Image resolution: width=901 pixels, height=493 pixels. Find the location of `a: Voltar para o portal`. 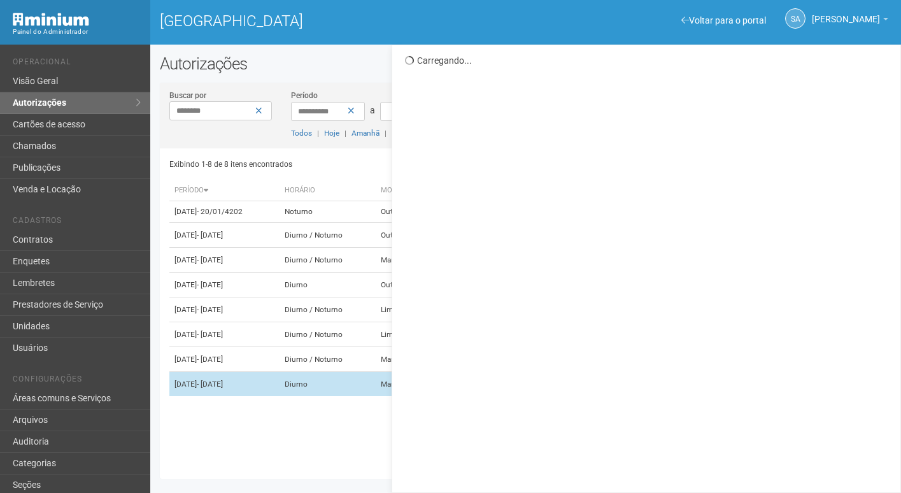

a: Voltar para o portal is located at coordinates (723, 20).